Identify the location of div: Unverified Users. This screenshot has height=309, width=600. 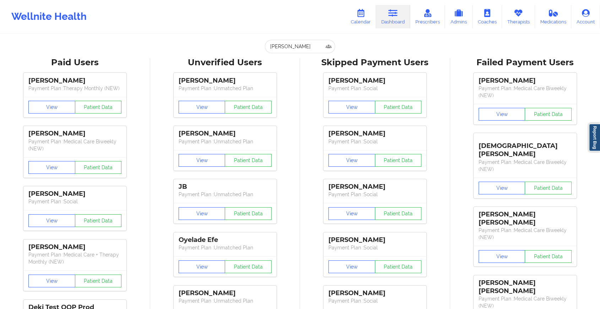
(225, 62).